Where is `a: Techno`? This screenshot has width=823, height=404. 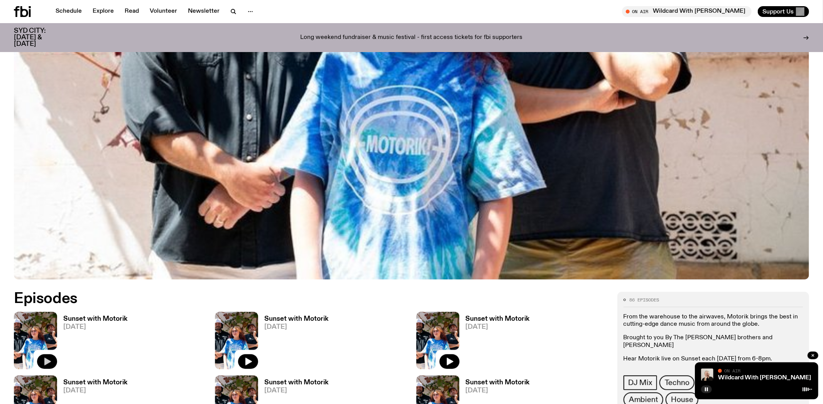 a: Techno is located at coordinates (677, 383).